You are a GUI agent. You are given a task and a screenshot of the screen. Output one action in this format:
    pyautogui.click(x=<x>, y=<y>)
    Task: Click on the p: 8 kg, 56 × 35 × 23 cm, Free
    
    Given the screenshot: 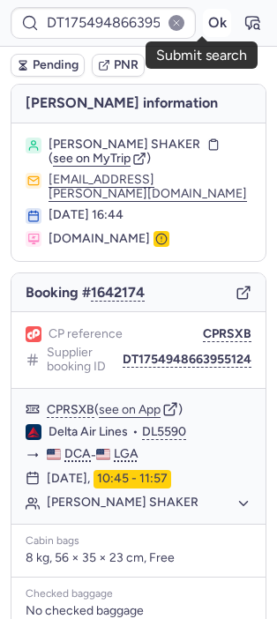 What is the action you would take?
    pyautogui.click(x=138, y=558)
    